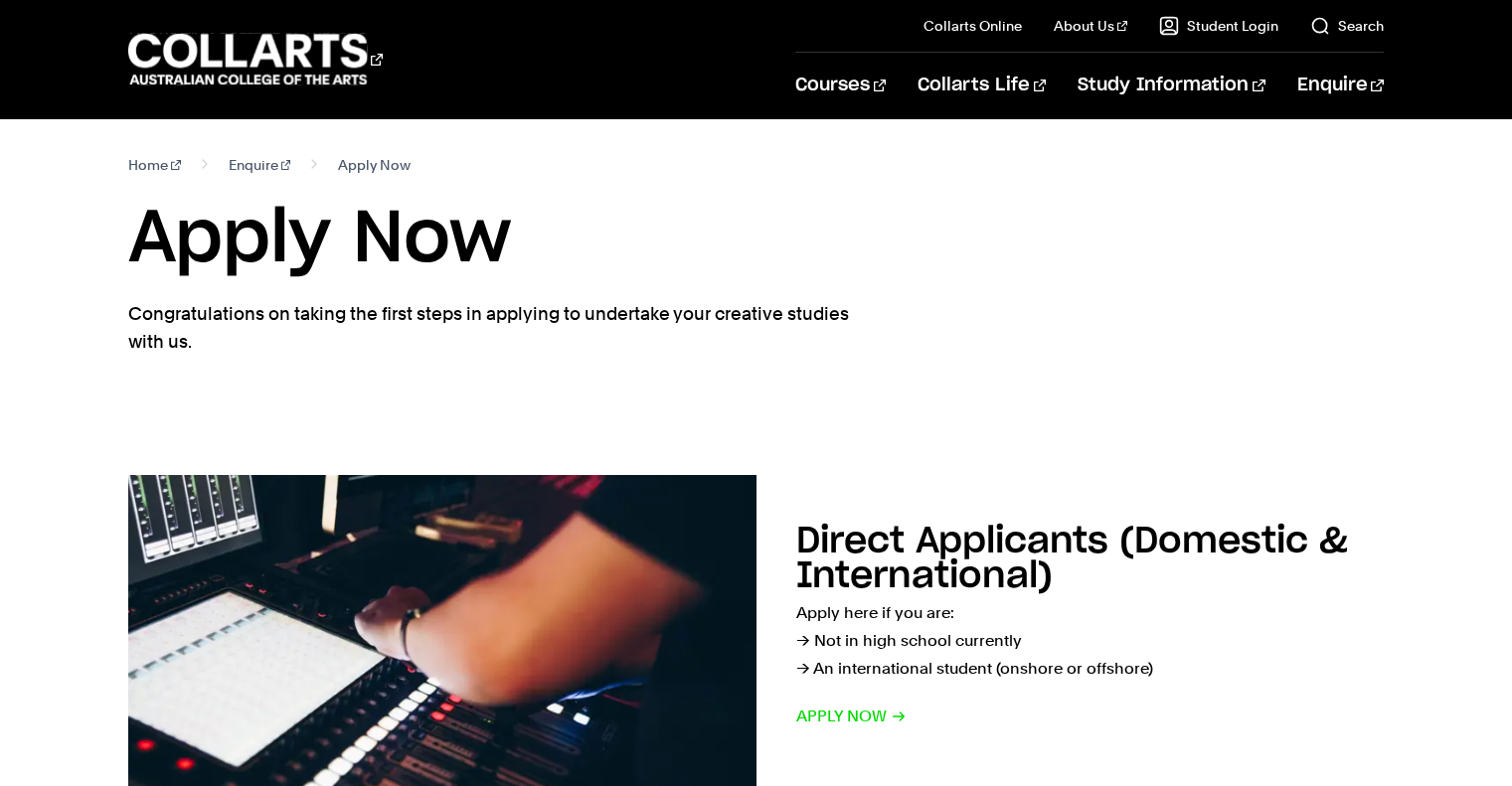 This screenshot has height=786, width=1512. I want to click on p: Congratulations on taking the first steps in applying to undertake your creative studies with us., so click(491, 328).